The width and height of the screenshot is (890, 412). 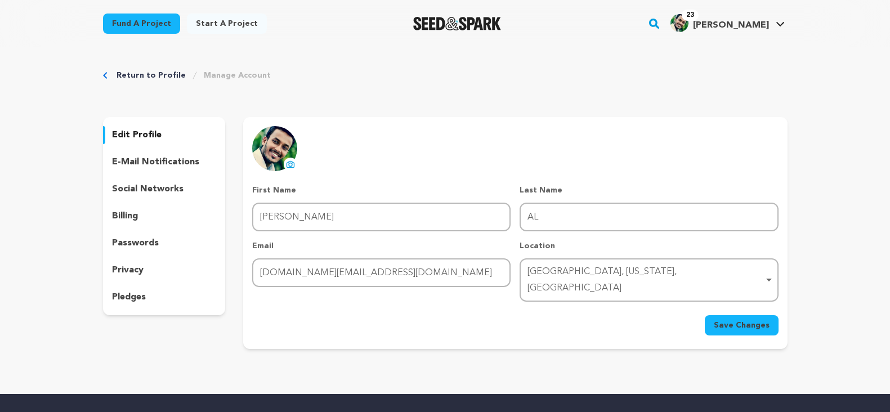 I want to click on img: 6436c1d068c450c1.jpg, so click(x=679, y=23).